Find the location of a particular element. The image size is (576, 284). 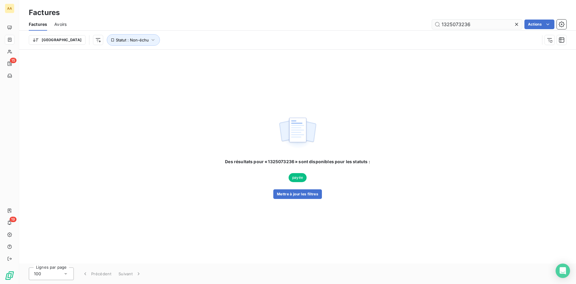

span: 15 is located at coordinates (13, 60).